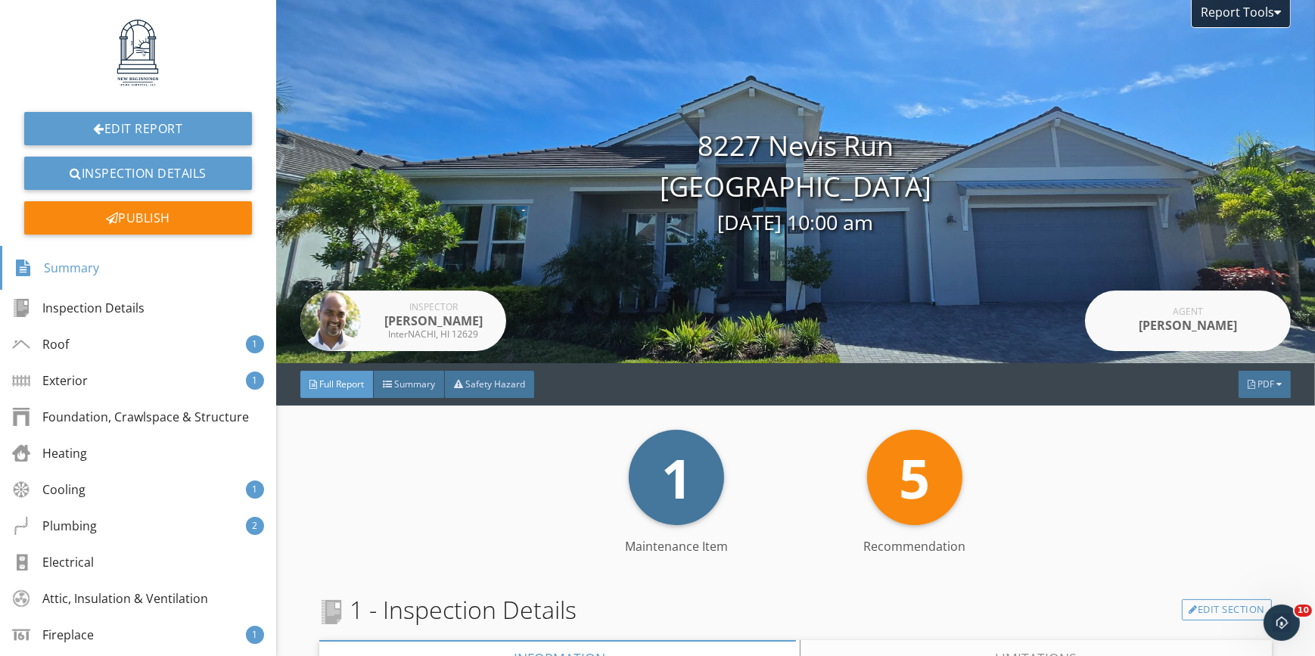  I want to click on div: Cooling, so click(48, 490).